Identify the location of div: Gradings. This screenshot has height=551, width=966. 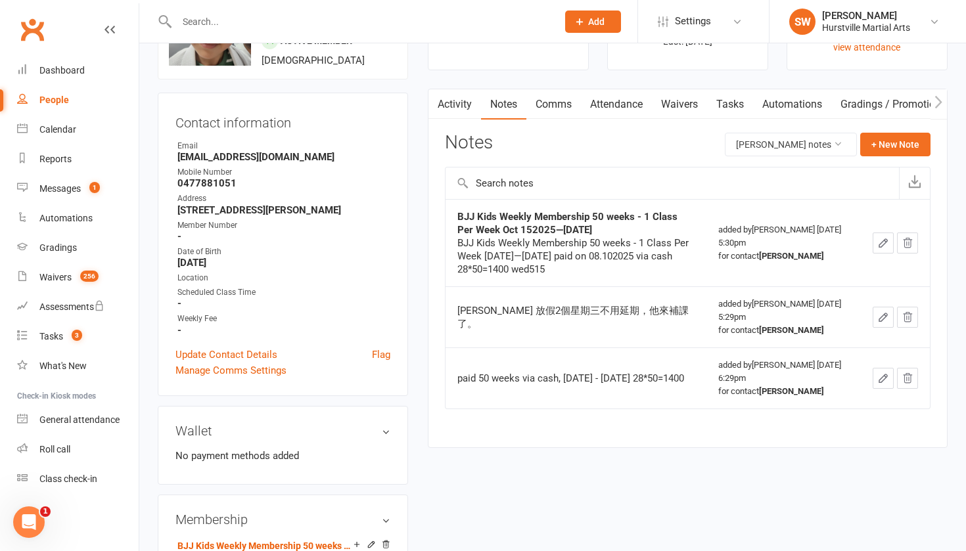
(58, 248).